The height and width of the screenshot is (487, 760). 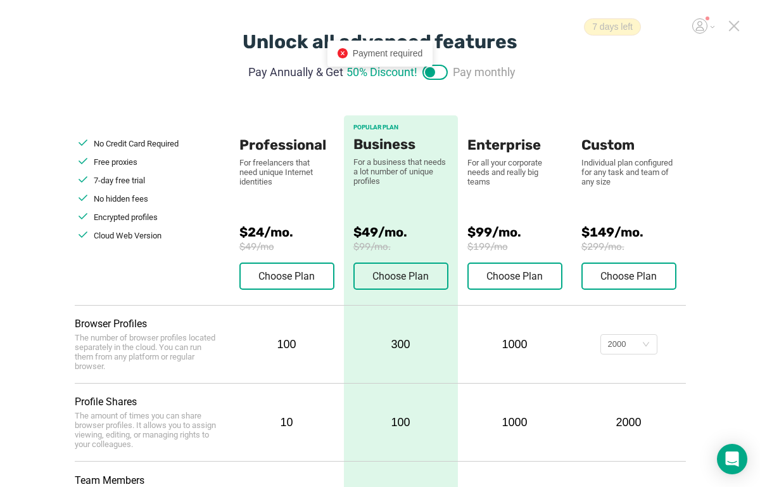 I want to click on i: icon: close-circle, so click(x=343, y=53).